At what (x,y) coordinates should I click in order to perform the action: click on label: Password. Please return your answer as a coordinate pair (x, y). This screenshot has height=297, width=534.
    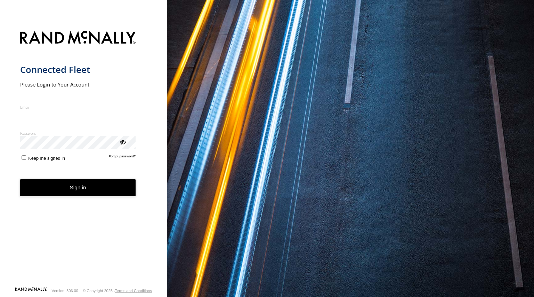
    Looking at the image, I should click on (78, 133).